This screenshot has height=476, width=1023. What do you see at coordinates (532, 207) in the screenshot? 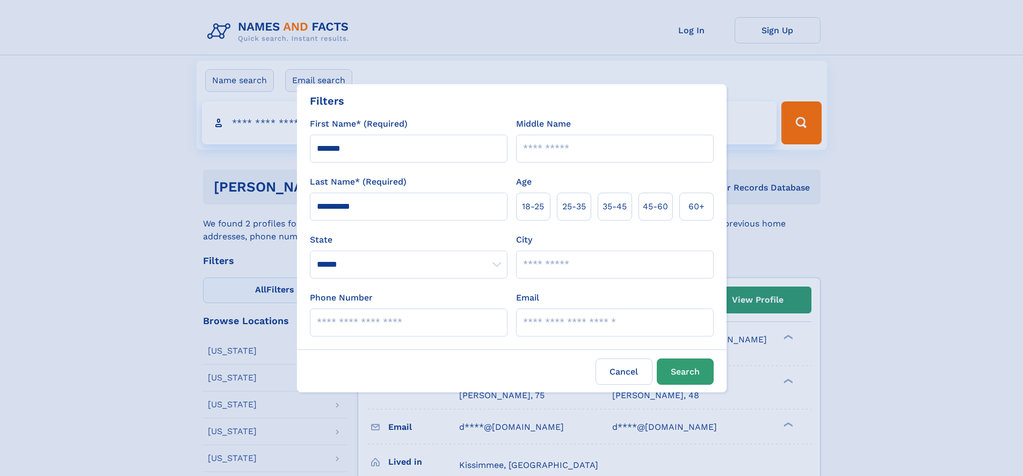
I see `span: 18‑25` at bounding box center [532, 207].